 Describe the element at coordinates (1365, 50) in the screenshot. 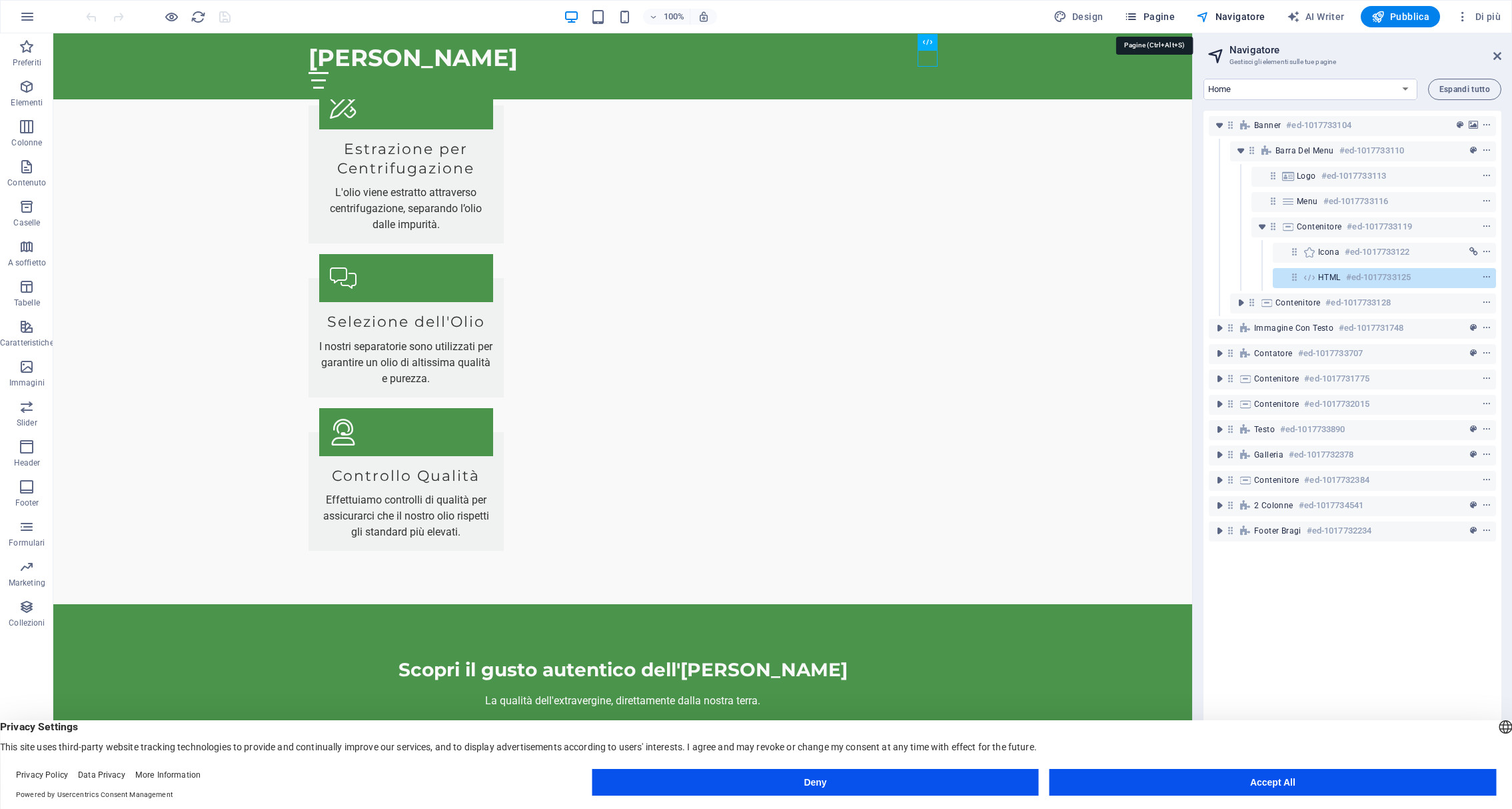

I see `h2: Navigatore` at that location.